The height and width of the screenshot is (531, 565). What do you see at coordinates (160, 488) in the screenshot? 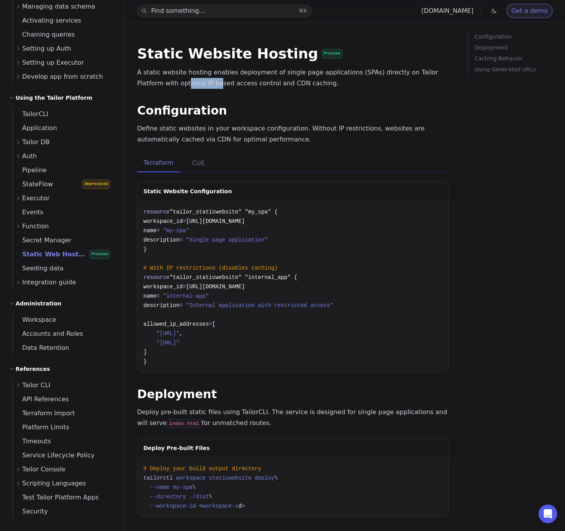
I see `span: --name` at bounding box center [160, 488].